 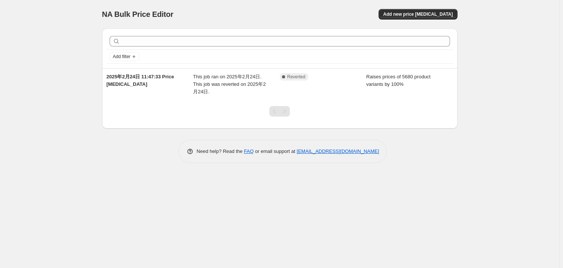 What do you see at coordinates (125, 57) in the screenshot?
I see `button: Add filter` at bounding box center [125, 57].